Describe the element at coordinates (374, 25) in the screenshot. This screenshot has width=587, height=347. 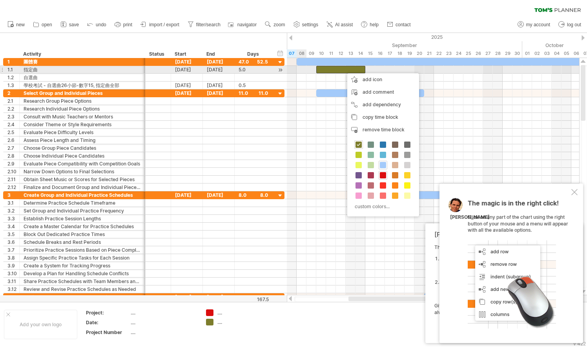
I see `span: help` at that location.